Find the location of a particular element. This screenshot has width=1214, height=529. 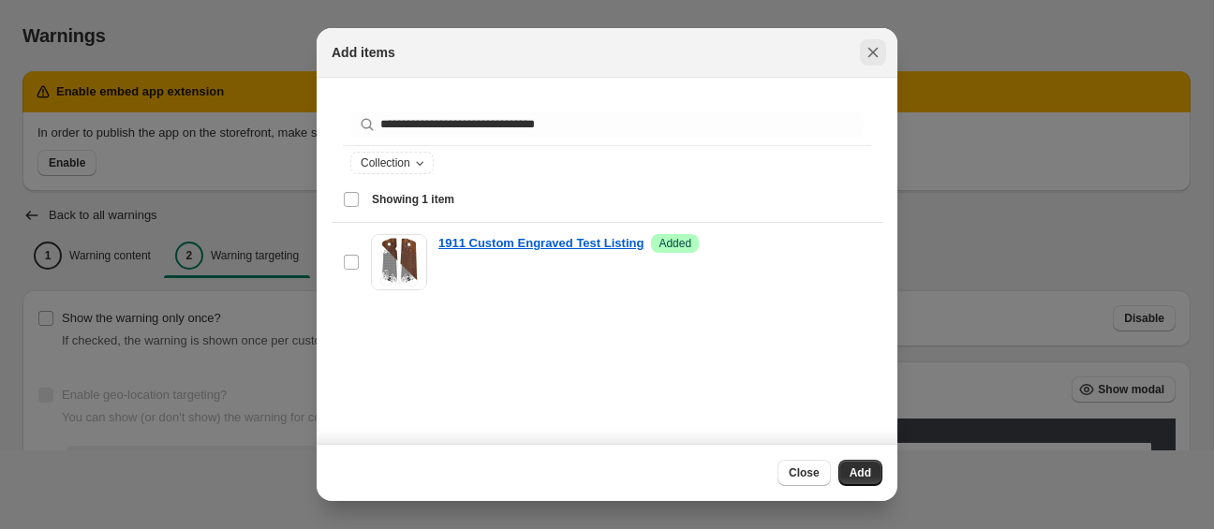

button: Collection is located at coordinates (392, 163).